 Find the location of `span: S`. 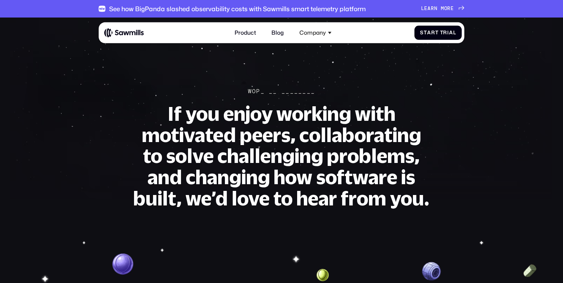

span: S is located at coordinates (422, 33).